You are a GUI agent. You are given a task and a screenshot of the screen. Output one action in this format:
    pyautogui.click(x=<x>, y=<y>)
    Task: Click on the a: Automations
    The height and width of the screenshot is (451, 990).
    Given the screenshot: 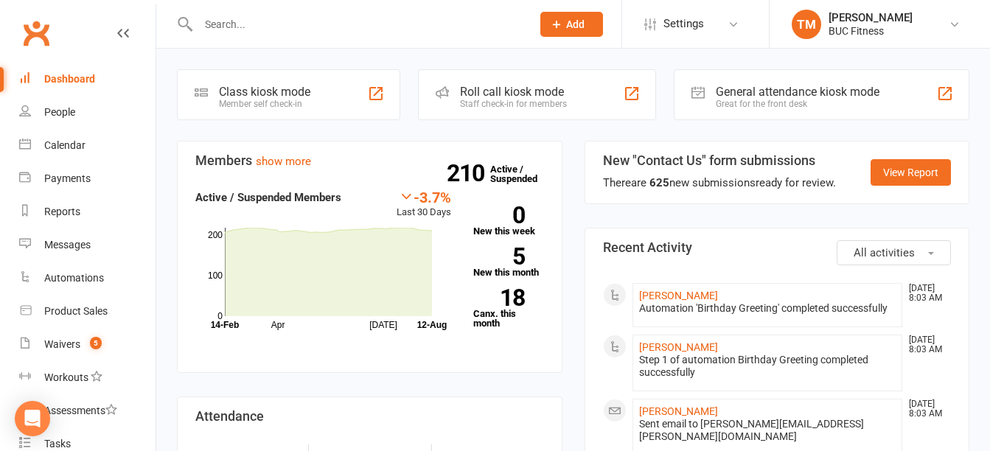 What is the action you would take?
    pyautogui.click(x=87, y=278)
    